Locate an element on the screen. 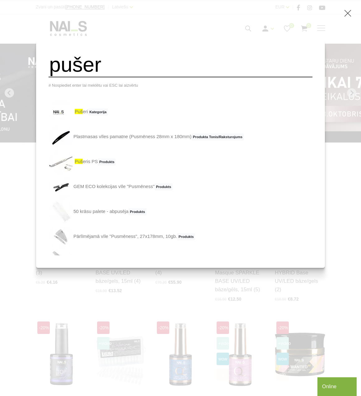  a: Metāla vīles pamatne "Pusmēness", 27x178mmProdukts is located at coordinates (120, 261).